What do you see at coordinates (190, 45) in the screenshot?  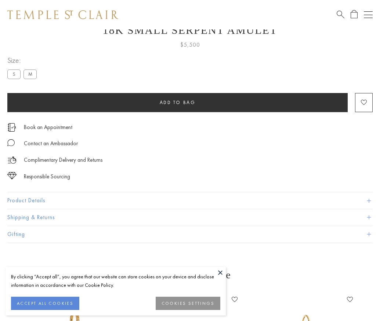 I see `span: $5,500` at bounding box center [190, 45].